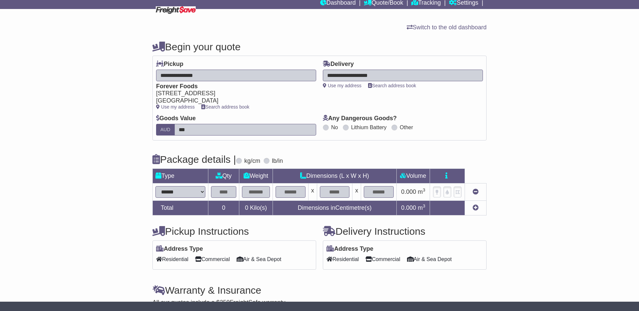 This screenshot has height=311, width=639. What do you see at coordinates (360, 119) in the screenshot?
I see `label: Any Dangerous Goods?` at bounding box center [360, 119].